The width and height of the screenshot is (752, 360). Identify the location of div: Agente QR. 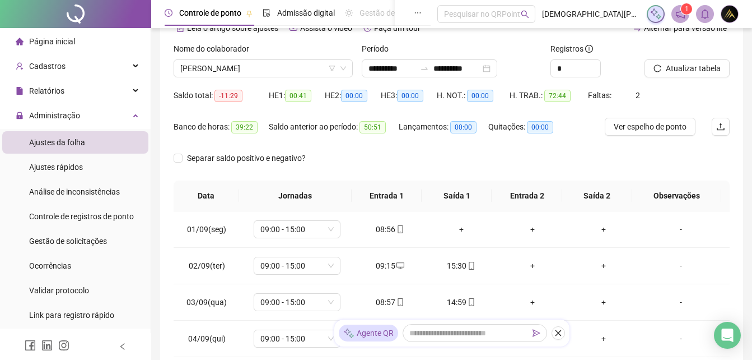
(369, 333).